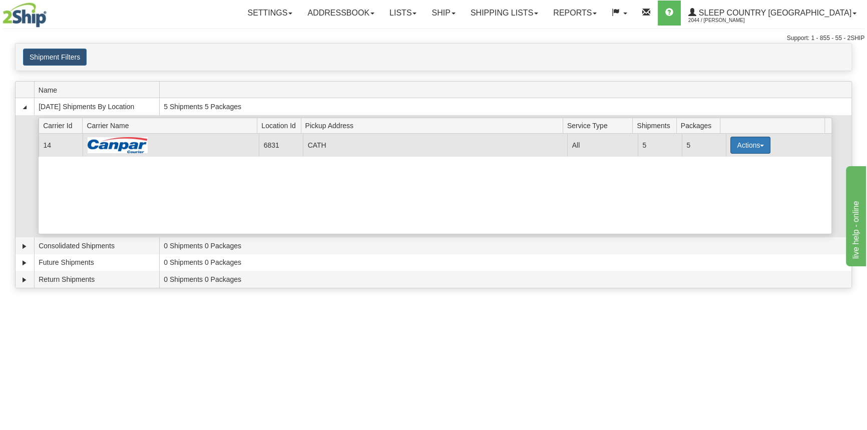 Image resolution: width=867 pixels, height=430 pixels. What do you see at coordinates (99, 90) in the screenshot?
I see `span: Name` at bounding box center [99, 90].